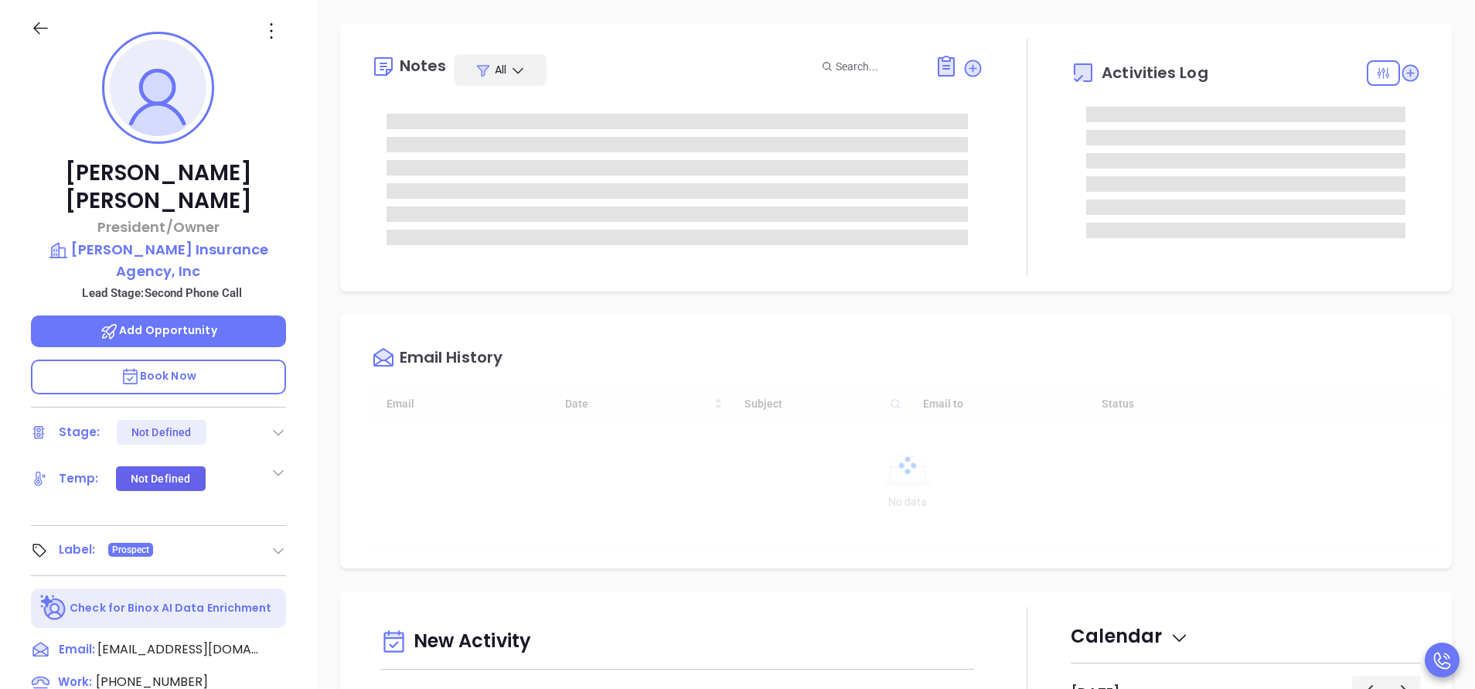 The height and width of the screenshot is (689, 1475). I want to click on div: New Activity, so click(677, 642).